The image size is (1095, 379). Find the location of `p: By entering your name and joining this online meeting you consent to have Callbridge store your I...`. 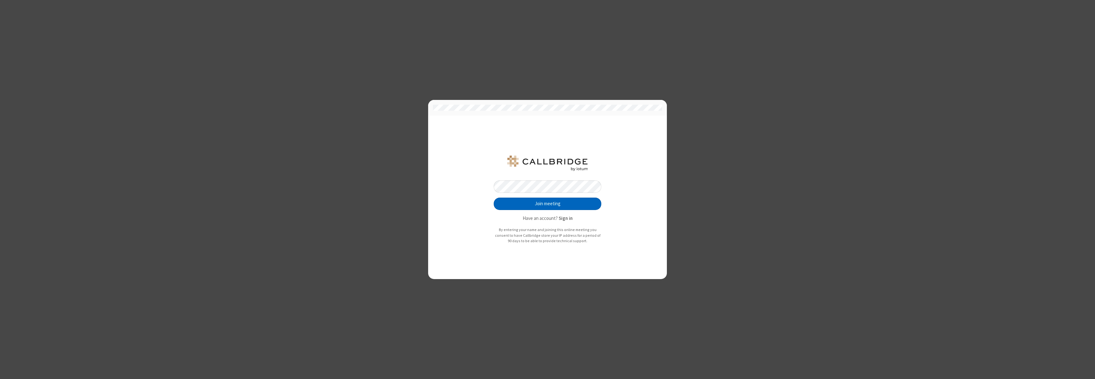

p: By entering your name and joining this online meeting you consent to have Callbridge store your I... is located at coordinates (548, 235).